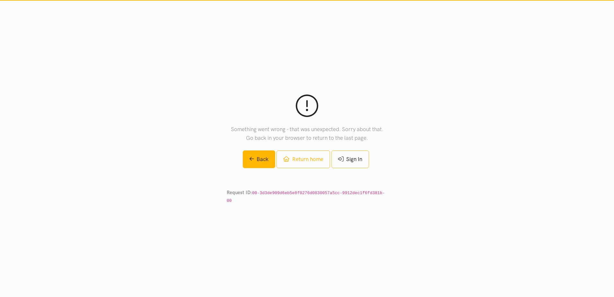 This screenshot has height=297, width=614. I want to click on a: Back, so click(259, 159).